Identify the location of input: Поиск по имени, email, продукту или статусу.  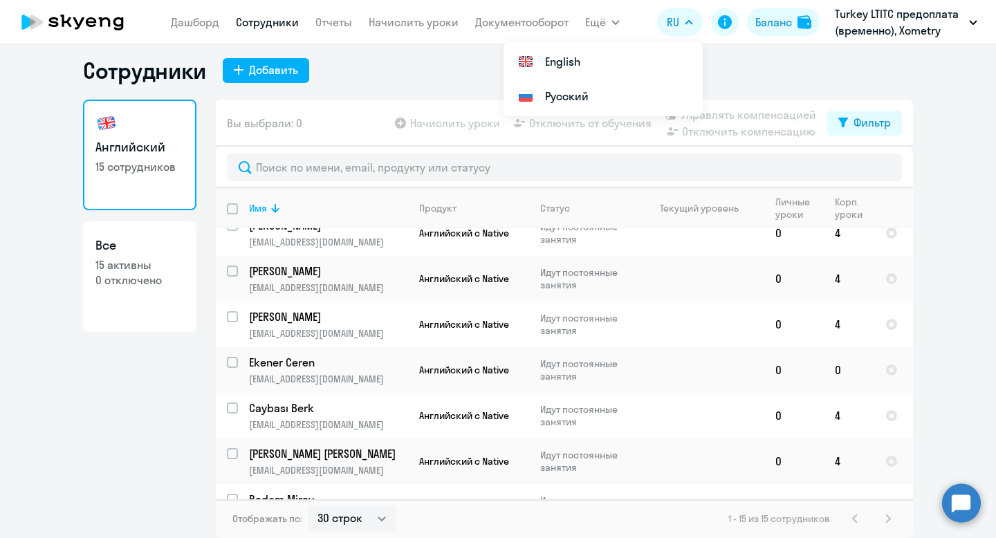
(564, 167).